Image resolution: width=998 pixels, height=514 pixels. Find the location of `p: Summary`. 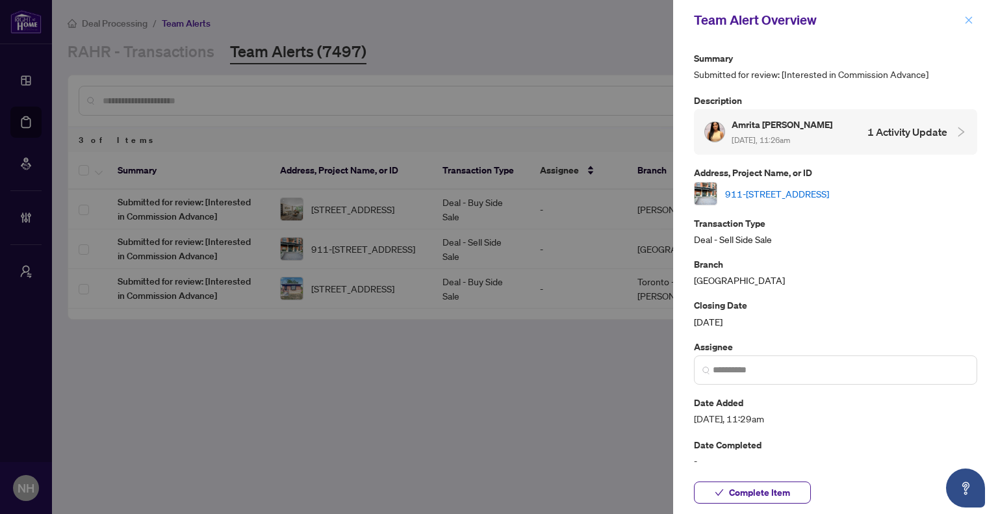

p: Summary is located at coordinates (836, 58).